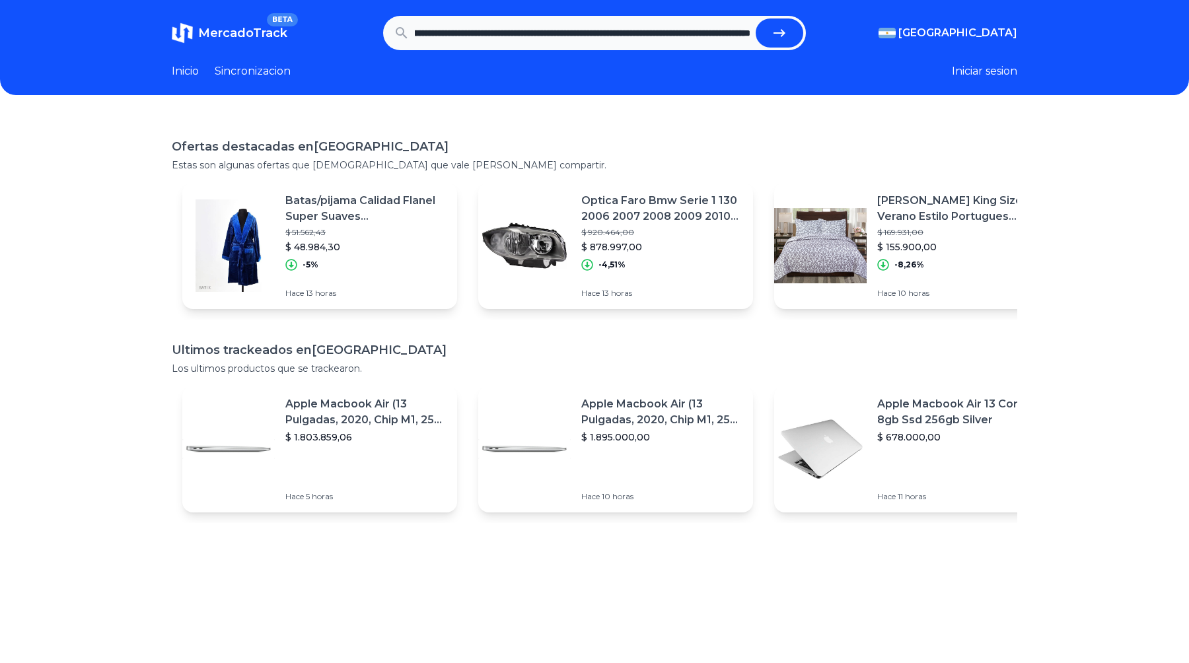 The image size is (1189, 663). Describe the element at coordinates (595, 369) in the screenshot. I see `p: Los ultimos productos que se trackearon.` at that location.